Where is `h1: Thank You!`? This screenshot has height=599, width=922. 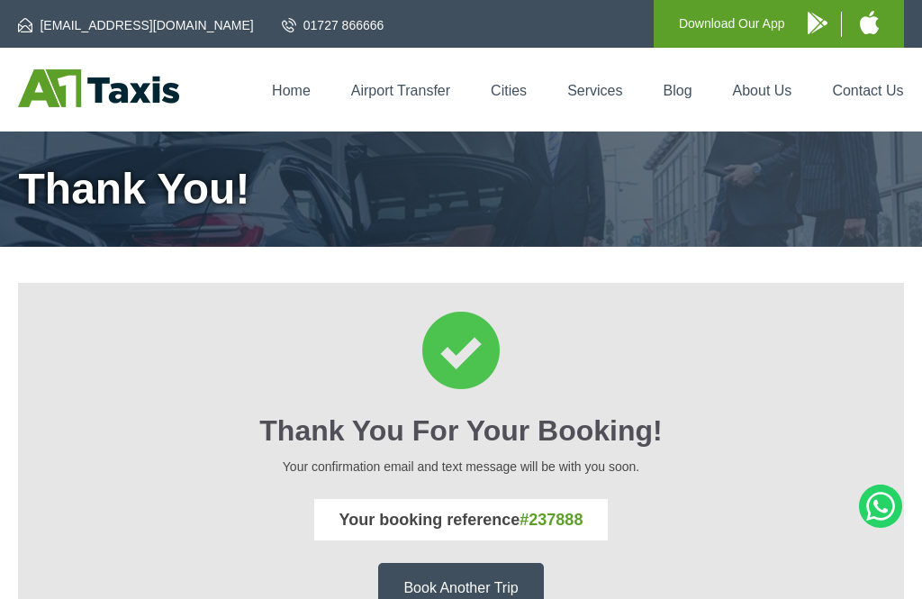 h1: Thank You! is located at coordinates (460, 189).